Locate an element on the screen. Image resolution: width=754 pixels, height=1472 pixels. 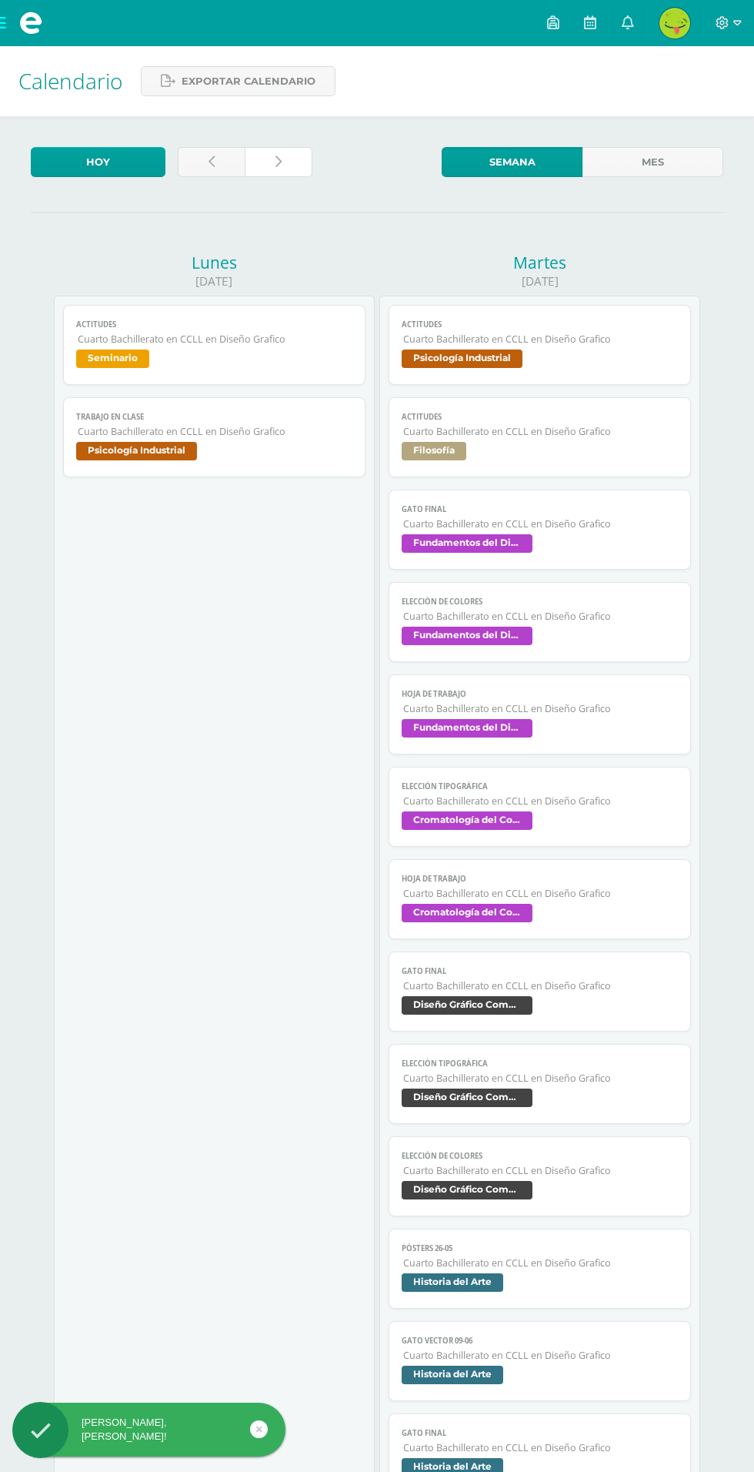
span: Trabajo en clase is located at coordinates (214, 416).